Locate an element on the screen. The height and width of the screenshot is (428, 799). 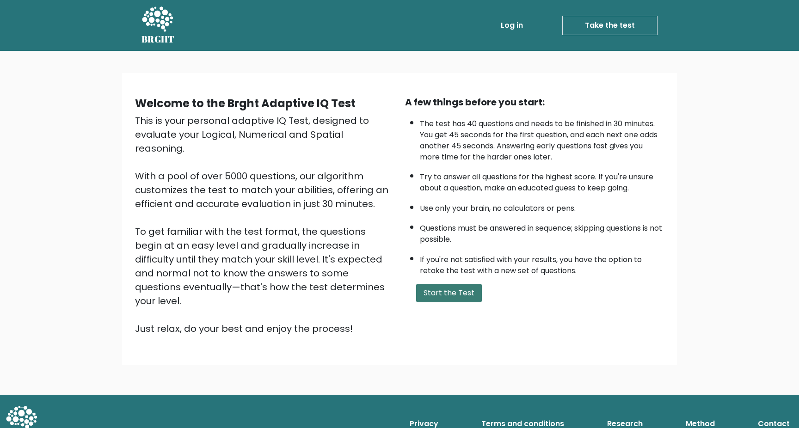
a: Take the test is located at coordinates (610, 25).